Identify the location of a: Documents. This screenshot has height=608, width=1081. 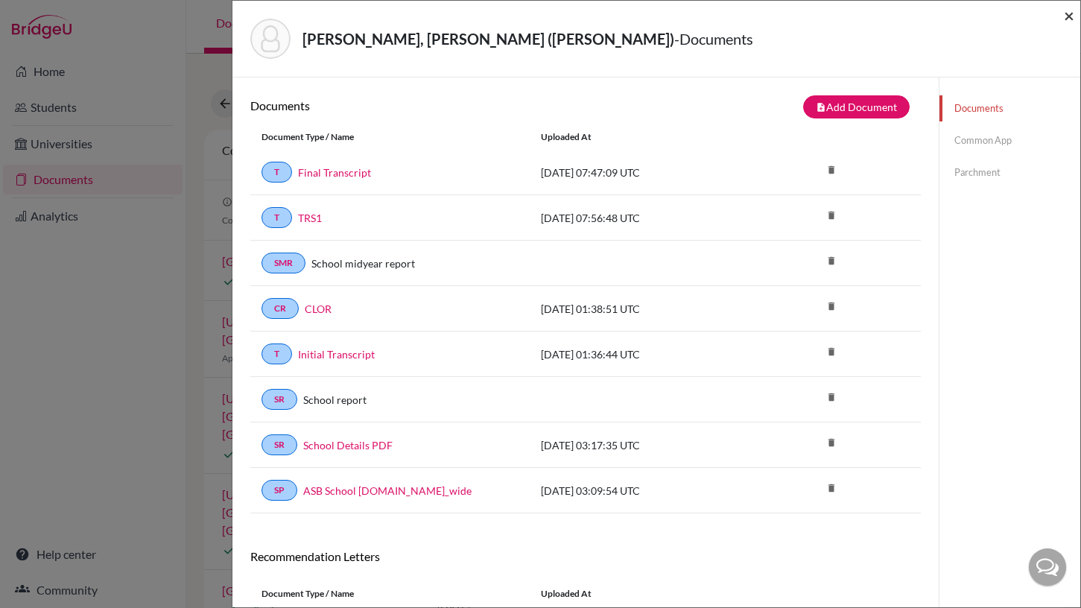
(1009, 108).